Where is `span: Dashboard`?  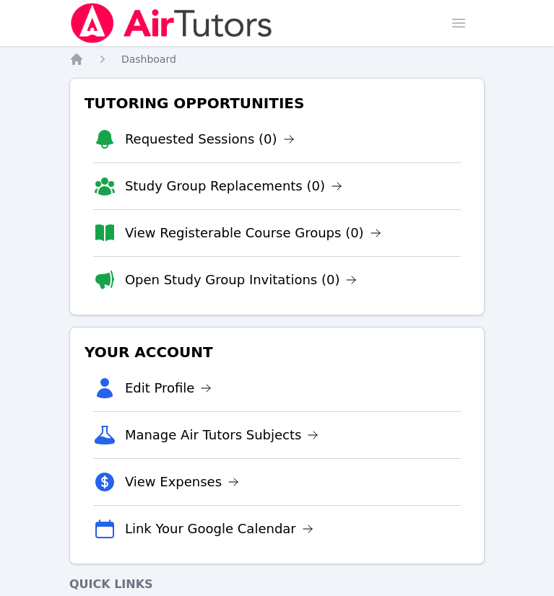 span: Dashboard is located at coordinates (149, 59).